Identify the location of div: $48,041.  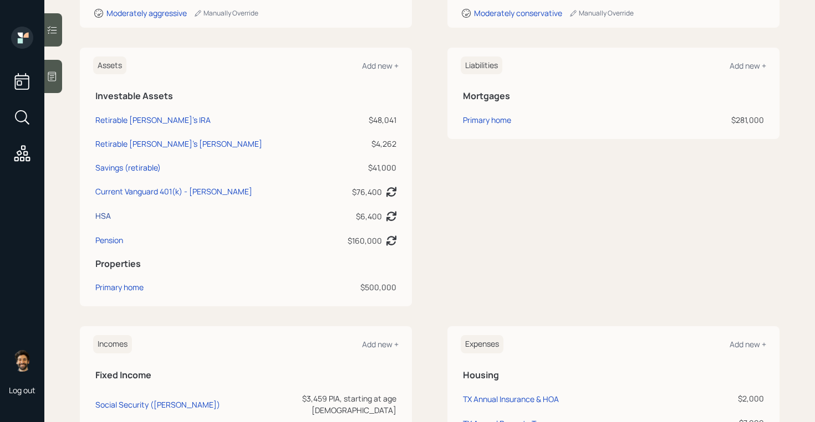
(362, 120).